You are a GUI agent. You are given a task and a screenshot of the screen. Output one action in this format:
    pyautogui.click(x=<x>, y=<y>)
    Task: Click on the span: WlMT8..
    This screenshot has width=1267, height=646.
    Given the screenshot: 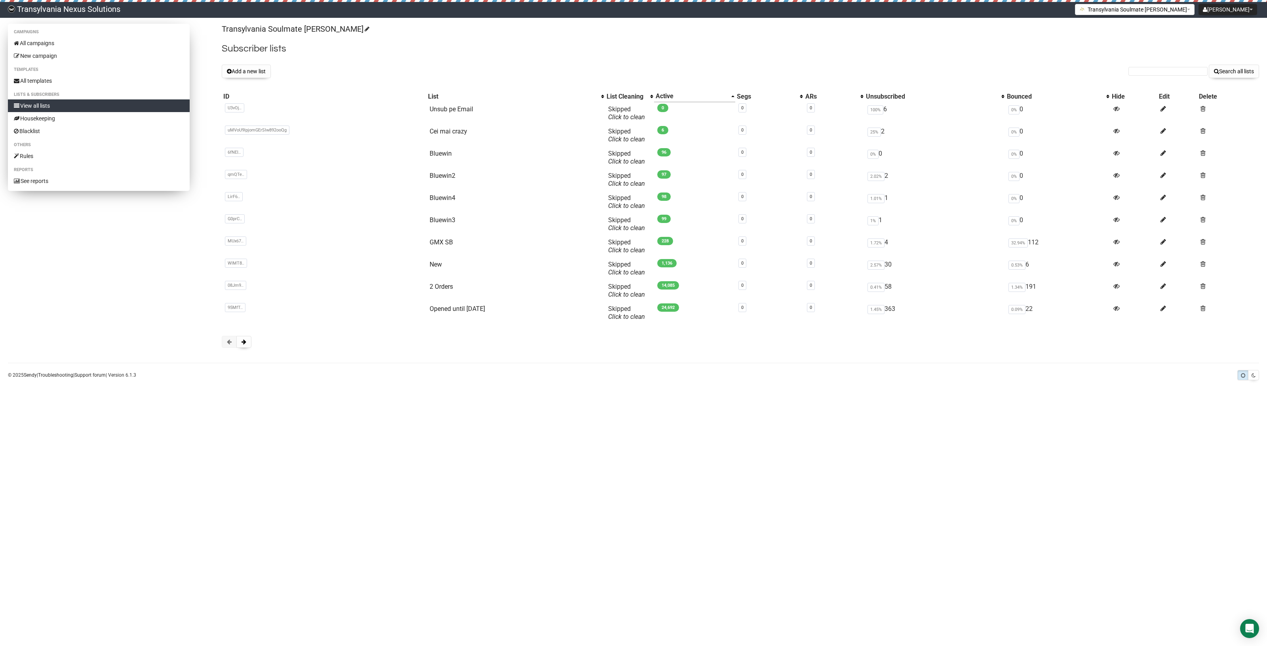 What is the action you would take?
    pyautogui.click(x=236, y=263)
    